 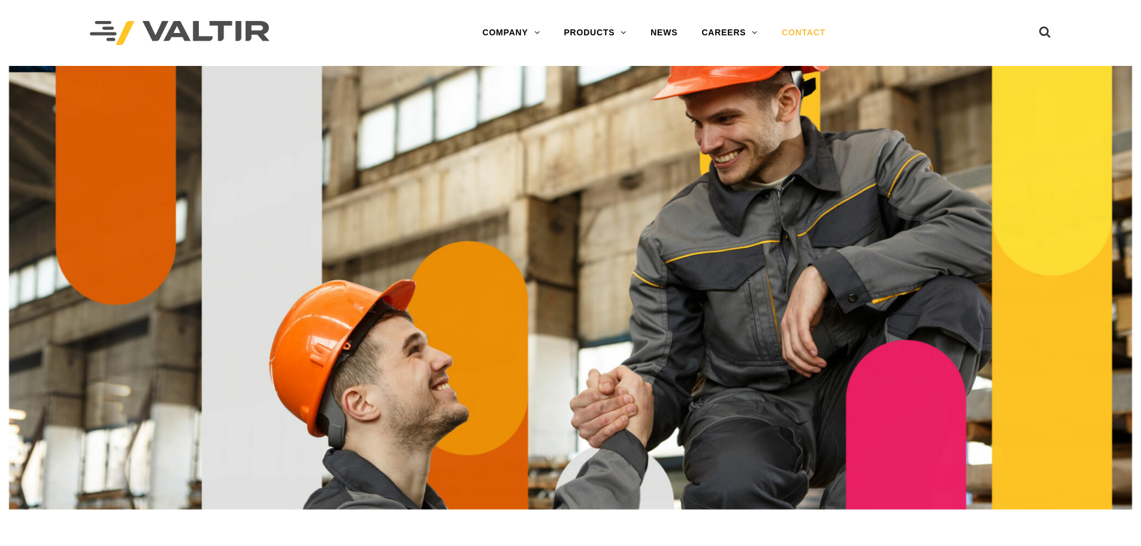 I want to click on img: Valtir, so click(x=180, y=33).